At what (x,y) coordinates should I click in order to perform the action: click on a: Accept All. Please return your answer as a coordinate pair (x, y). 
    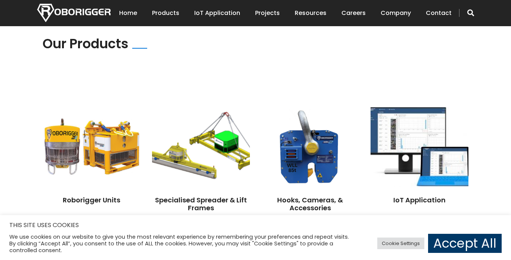
    Looking at the image, I should click on (465, 243).